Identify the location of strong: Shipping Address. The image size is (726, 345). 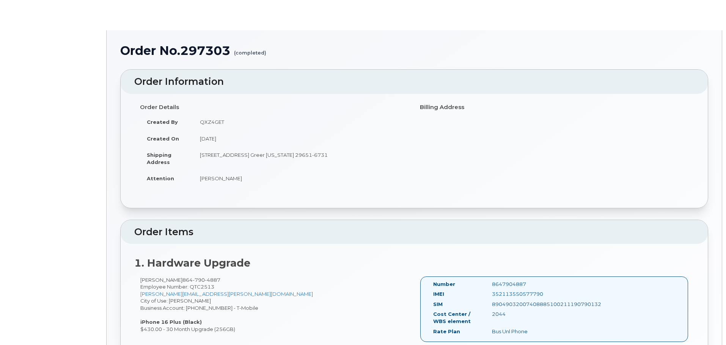
(159, 159).